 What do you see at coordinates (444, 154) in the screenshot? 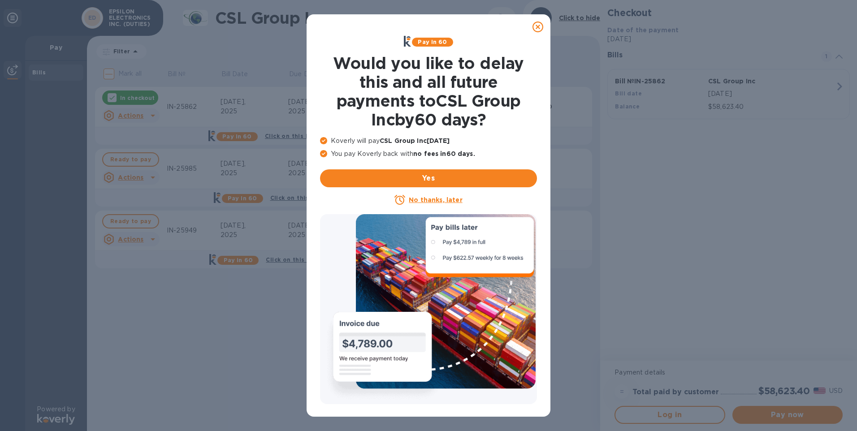
I see `b: no fees in 60 days .` at bounding box center [444, 154].